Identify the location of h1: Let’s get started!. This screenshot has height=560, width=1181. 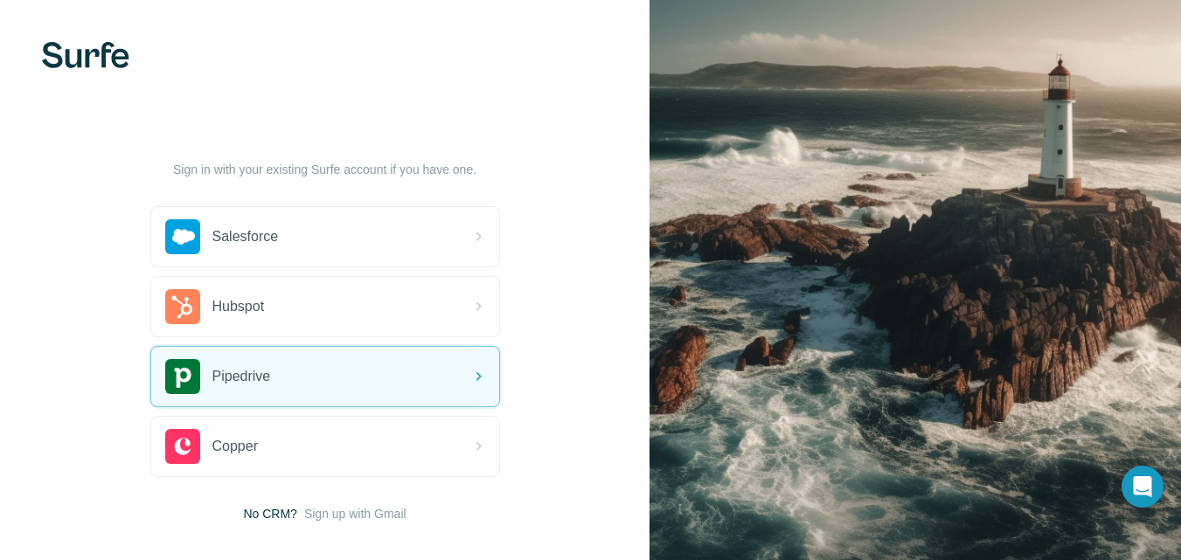
(325, 140).